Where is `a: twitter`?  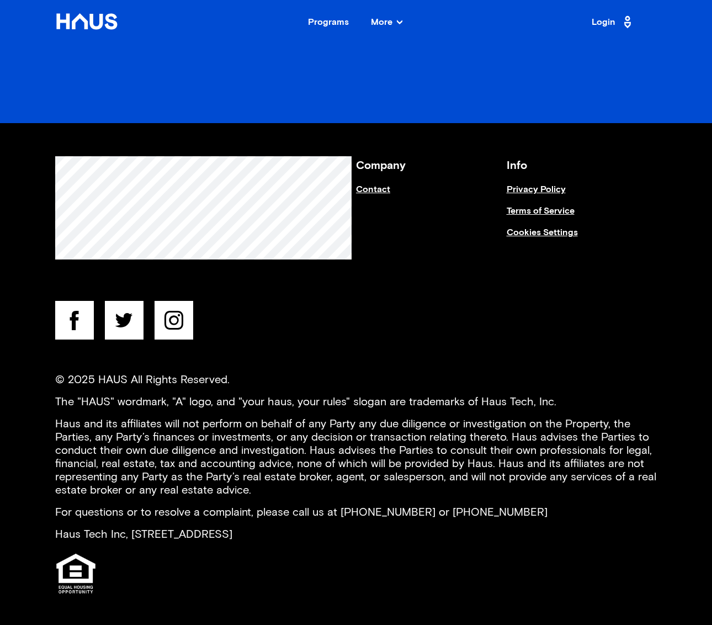 a: twitter is located at coordinates (124, 323).